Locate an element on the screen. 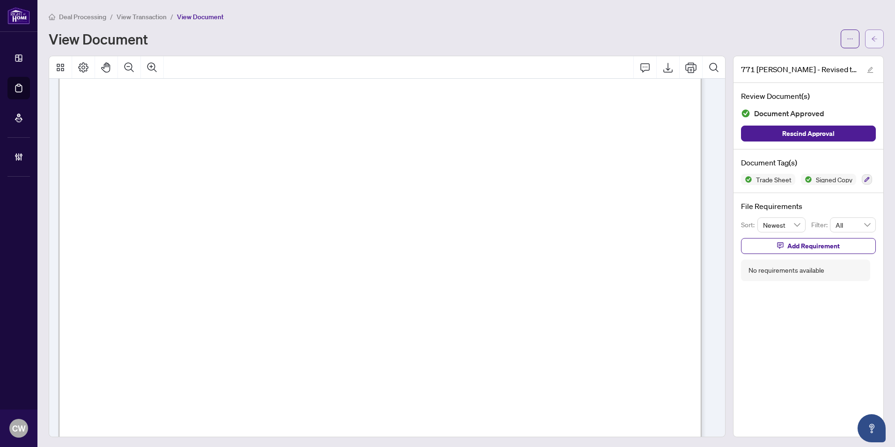  button: Open asap is located at coordinates (872, 428).